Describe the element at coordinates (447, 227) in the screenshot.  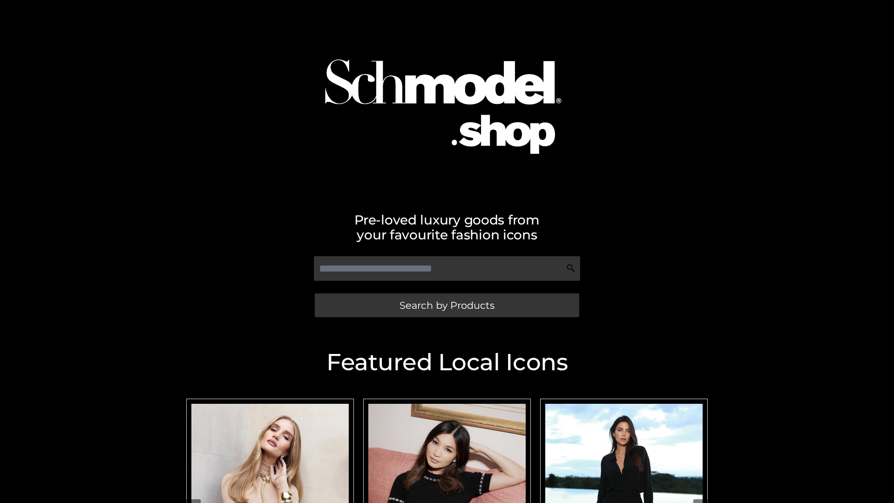
I see `h2: Pre-loved luxury goods from your favourite fashion icons` at that location.